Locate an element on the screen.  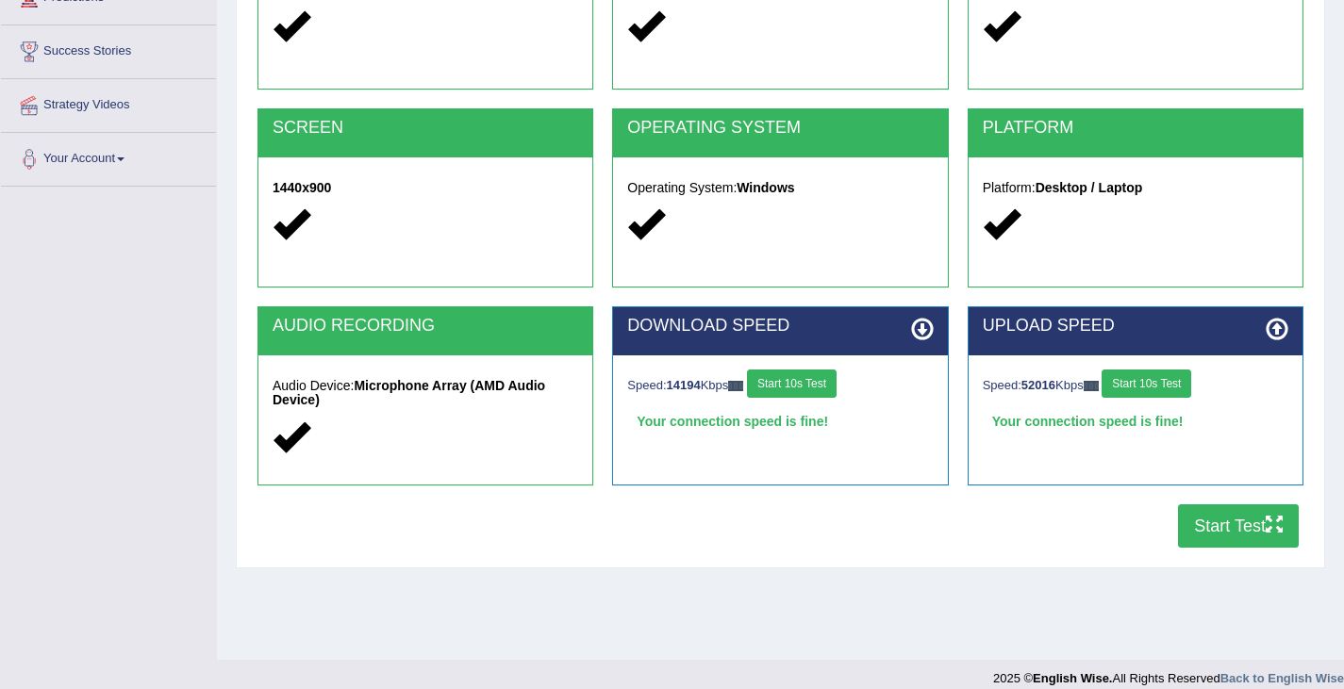
strong: Desktop / Laptop is located at coordinates (1089, 188).